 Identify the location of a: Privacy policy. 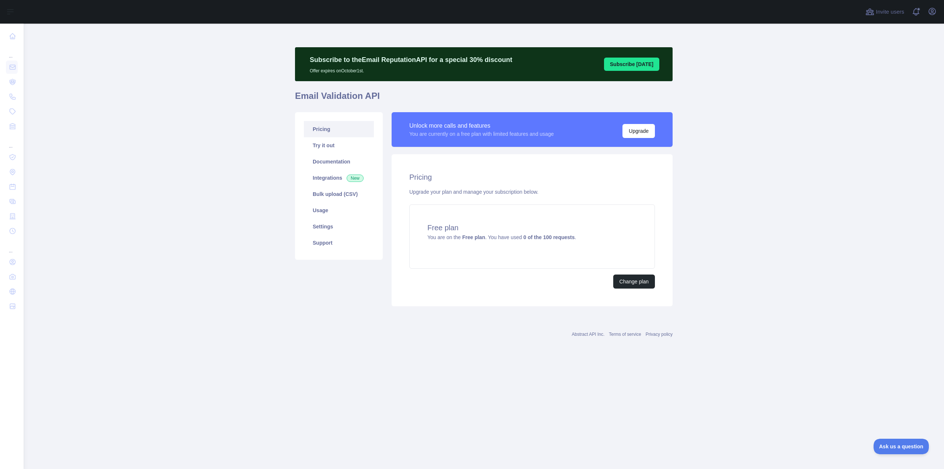
(659, 334).